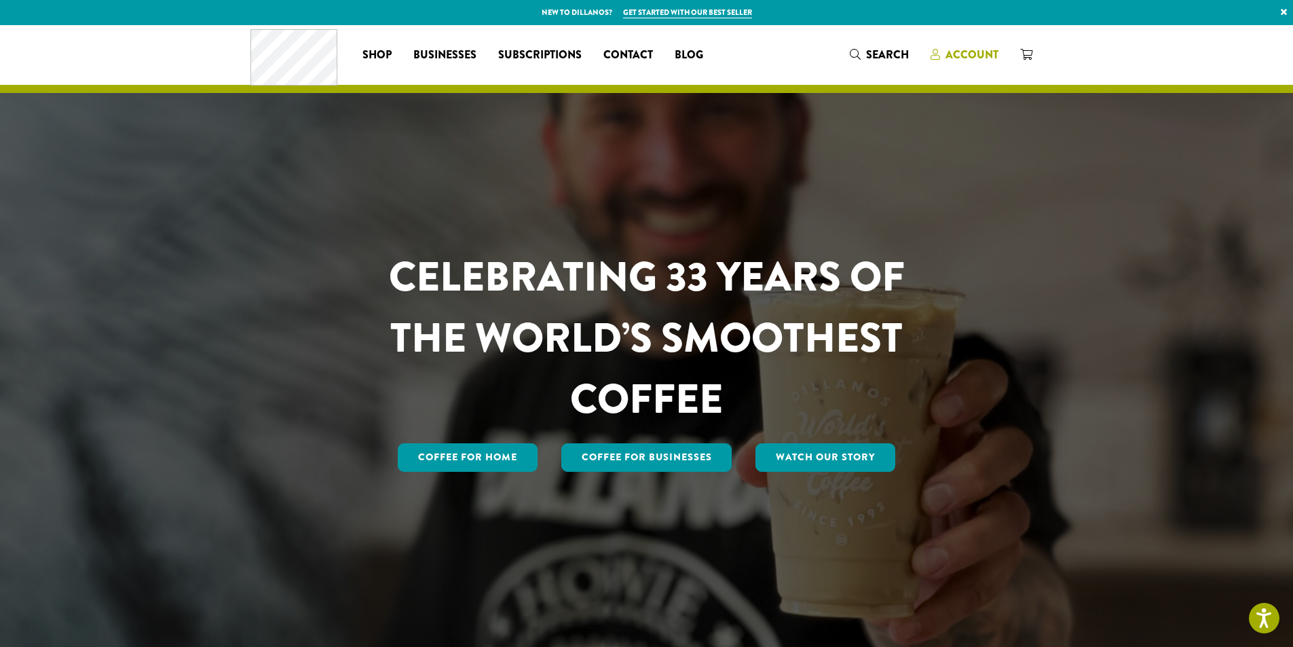  Describe the element at coordinates (647, 338) in the screenshot. I see `h1: CELEBRATING 33 YEARS OF THE WORLD’S SMOOTHEST COFFEE` at that location.